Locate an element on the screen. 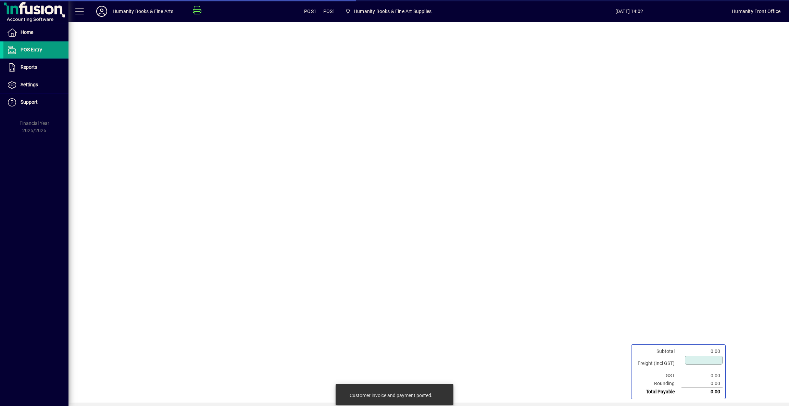  td: Total Payable is located at coordinates (658, 392).